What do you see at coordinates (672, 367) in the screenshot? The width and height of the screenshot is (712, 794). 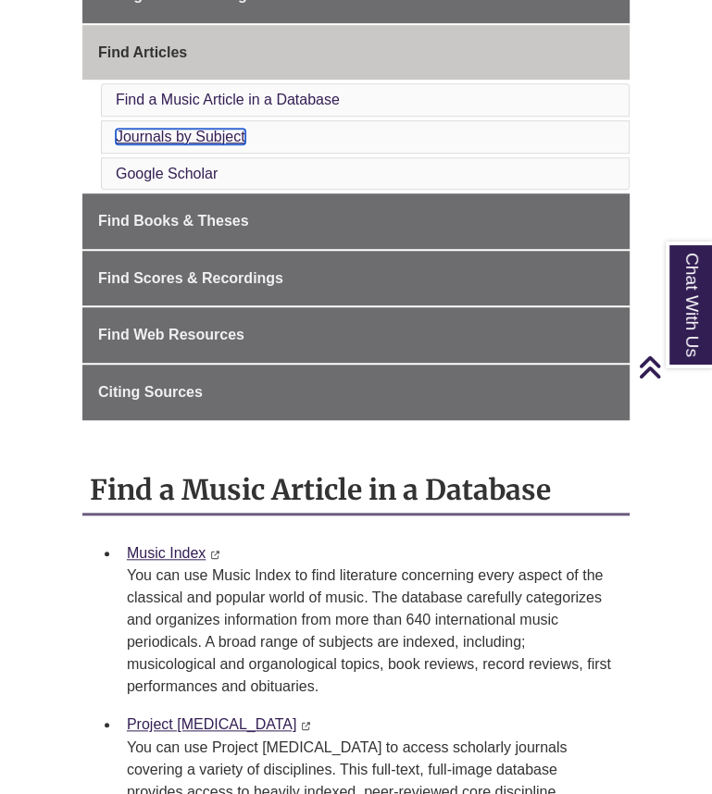 I see `a: Back to Top` at bounding box center [672, 367].